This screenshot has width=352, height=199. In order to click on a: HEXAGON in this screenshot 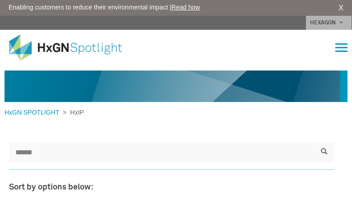, I will do `click(329, 23)`.